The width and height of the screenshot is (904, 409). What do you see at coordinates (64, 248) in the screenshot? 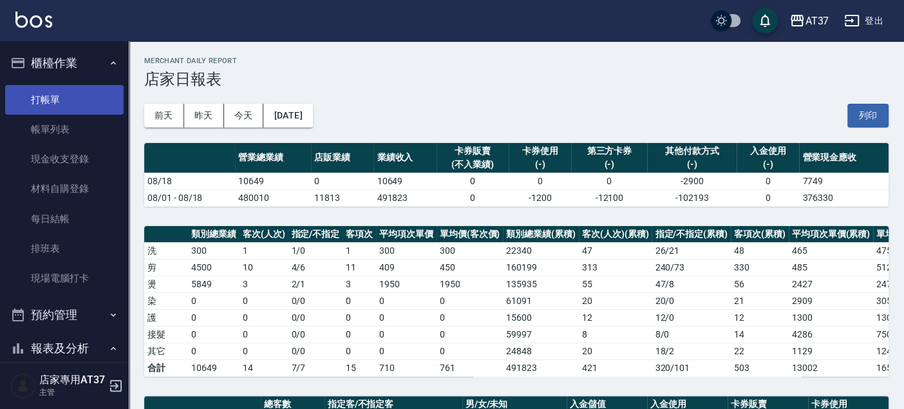
I see `a: 排班表` at bounding box center [64, 248].